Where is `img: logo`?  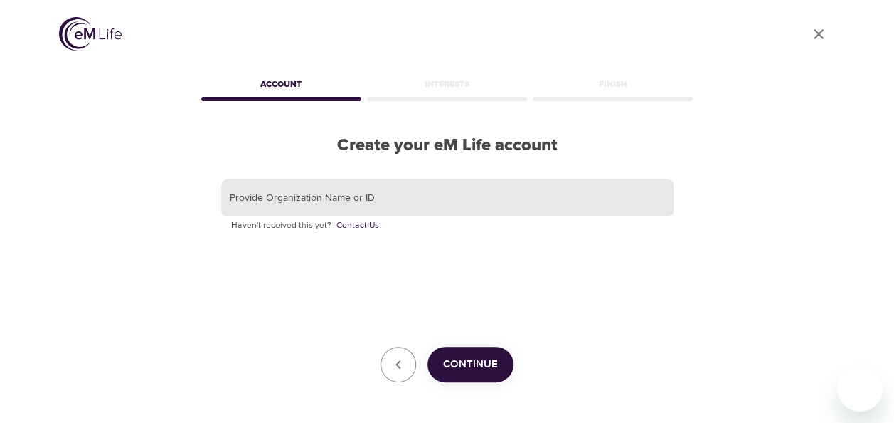
img: logo is located at coordinates (90, 33).